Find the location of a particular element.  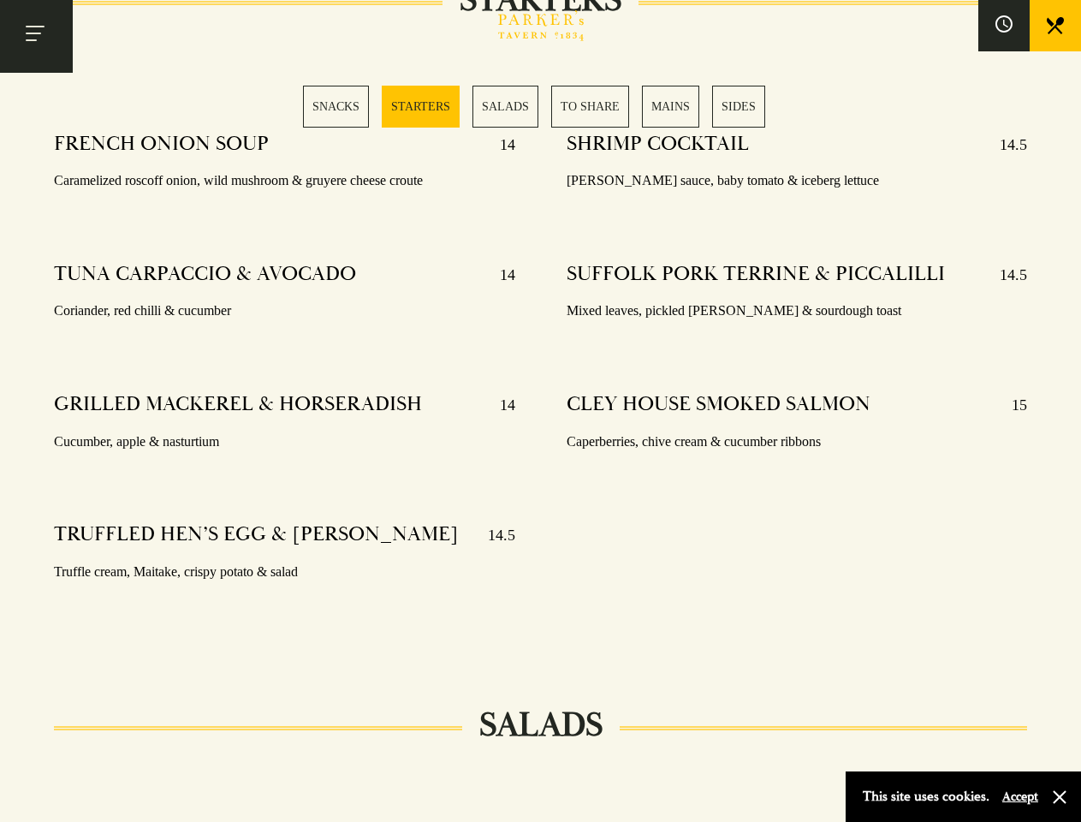

h4: SUFFOLK PORK TERRINE & PICCALILLI is located at coordinates (756, 275).